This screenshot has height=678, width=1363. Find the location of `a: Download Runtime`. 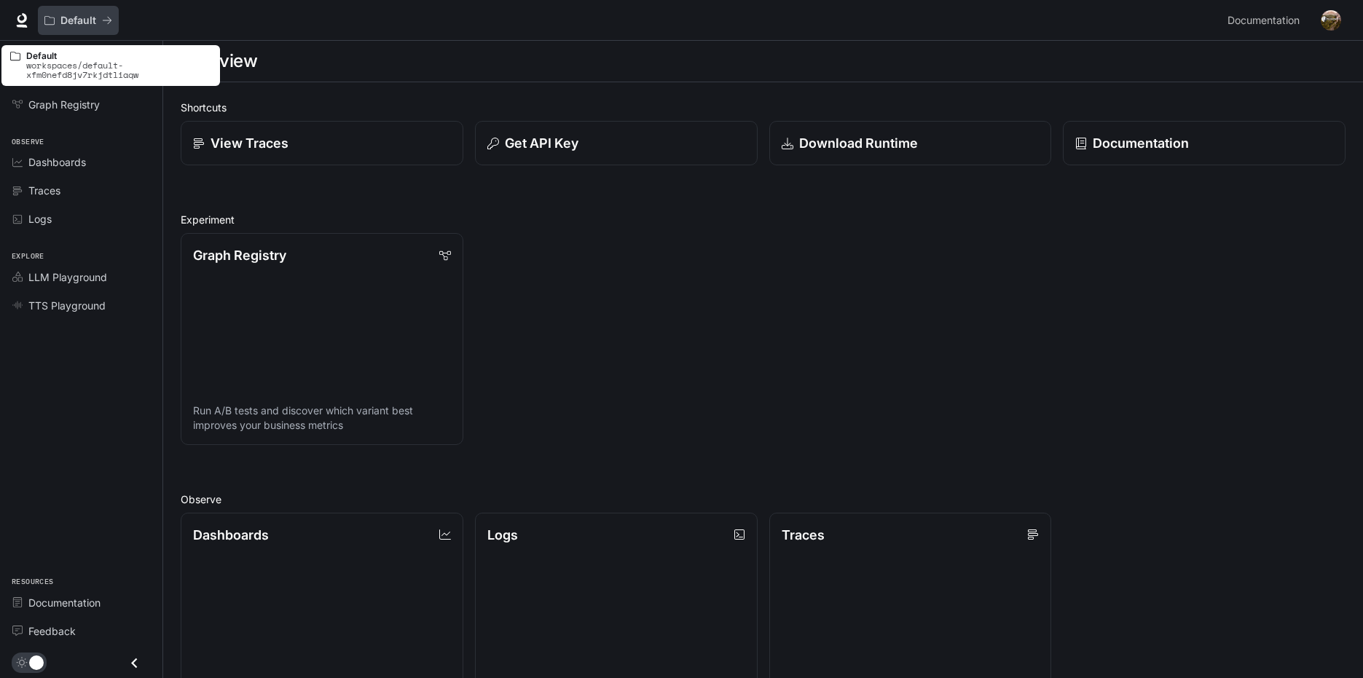

a: Download Runtime is located at coordinates (911, 143).